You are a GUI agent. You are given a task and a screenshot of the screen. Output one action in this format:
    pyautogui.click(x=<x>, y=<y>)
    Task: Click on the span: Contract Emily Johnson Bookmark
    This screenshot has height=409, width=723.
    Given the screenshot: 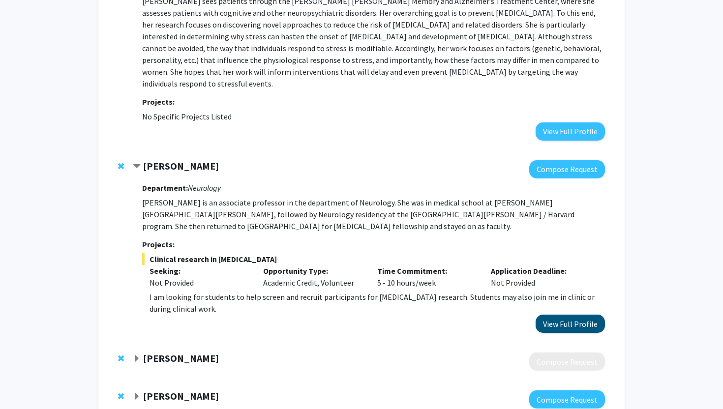 What is the action you would take?
    pyautogui.click(x=137, y=167)
    